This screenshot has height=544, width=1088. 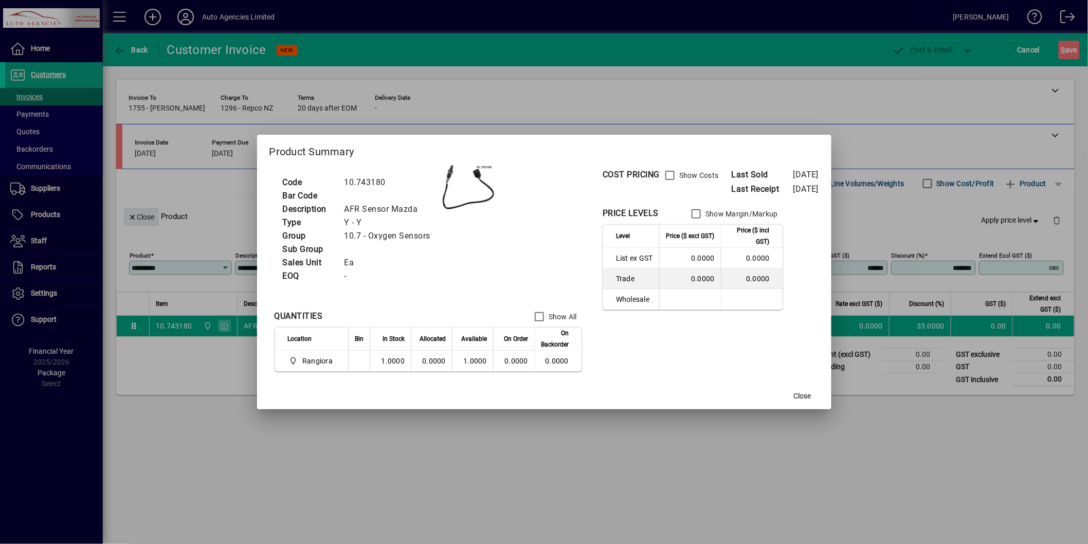 What do you see at coordinates (802, 396) in the screenshot?
I see `span: Close` at bounding box center [802, 396].